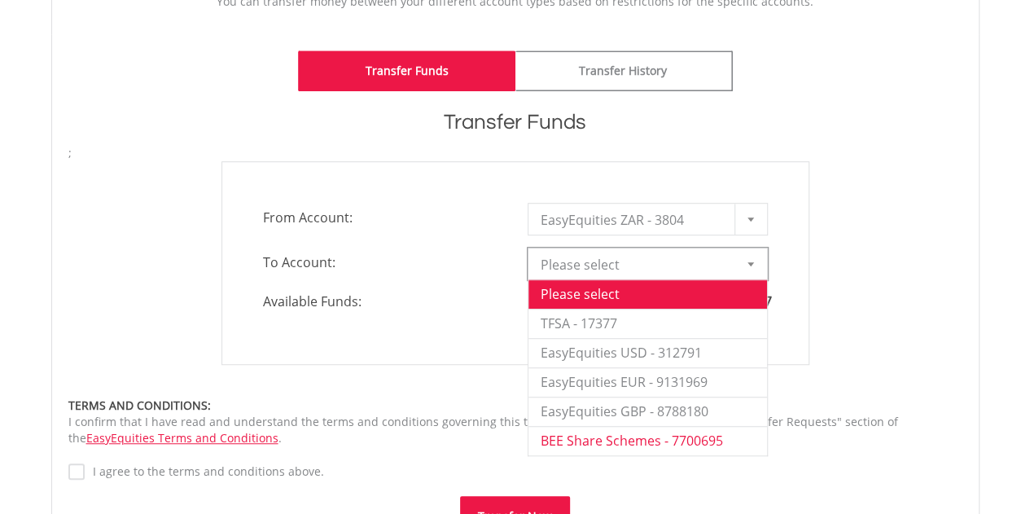  I want to click on div: I confirm that I have read and understand the terms and conditions governing this transaction, as..., so click(516, 422).